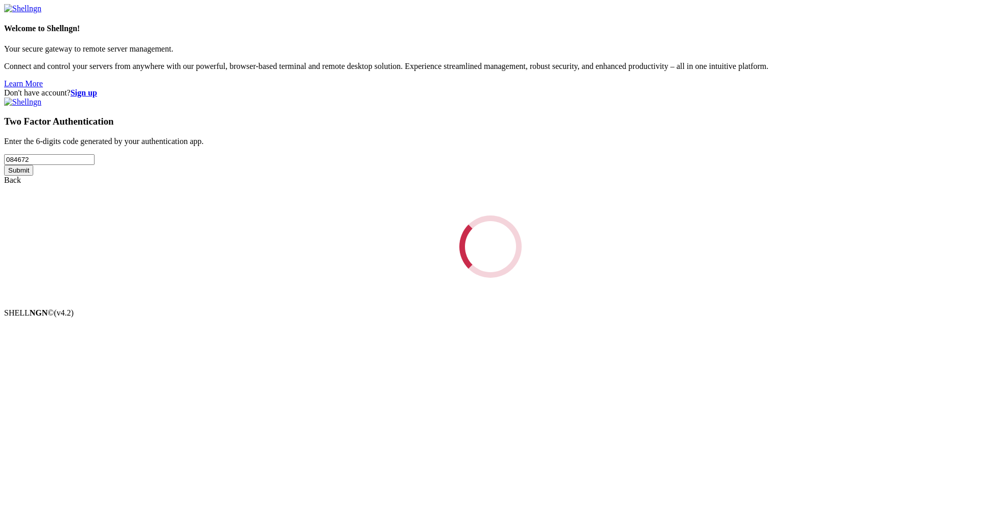  I want to click on input: Two factor code, so click(49, 159).